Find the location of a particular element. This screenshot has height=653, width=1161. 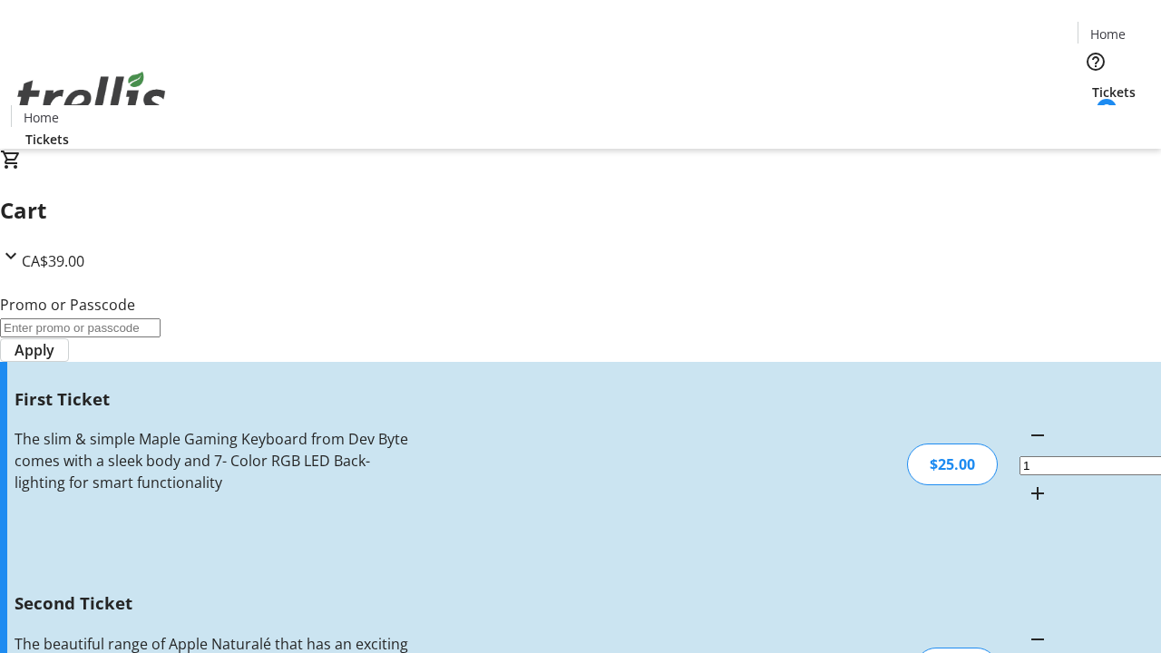

span: Apply is located at coordinates (34, 350).